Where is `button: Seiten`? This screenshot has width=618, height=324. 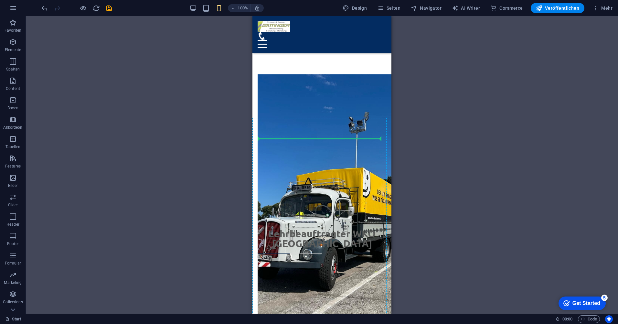 button: Seiten is located at coordinates (389, 8).